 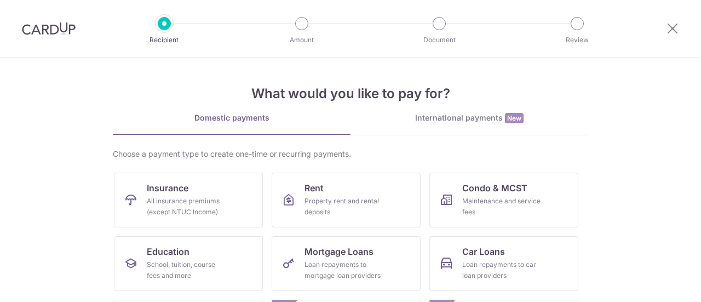 I want to click on div: International payments, so click(x=469, y=118).